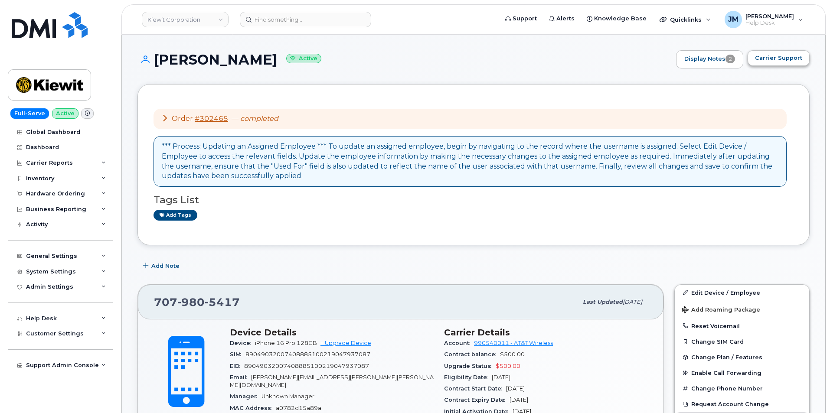 Image resolution: width=830 pixels, height=413 pixels. I want to click on button: Reset Voicemail, so click(742, 326).